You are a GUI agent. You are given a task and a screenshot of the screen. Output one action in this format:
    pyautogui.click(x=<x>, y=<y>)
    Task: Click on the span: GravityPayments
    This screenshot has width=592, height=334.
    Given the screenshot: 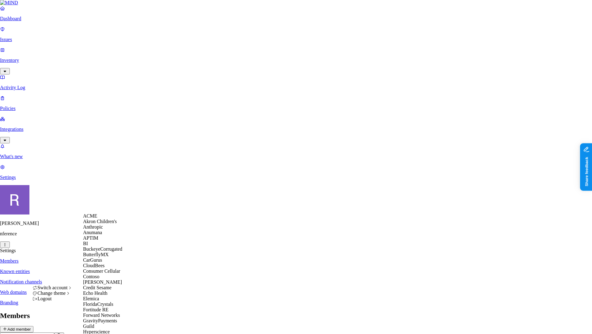 What is the action you would take?
    pyautogui.click(x=100, y=320)
    